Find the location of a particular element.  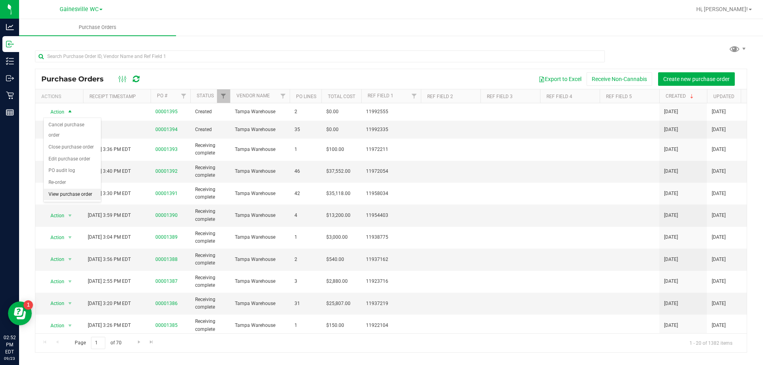

a: Created is located at coordinates (680, 96).